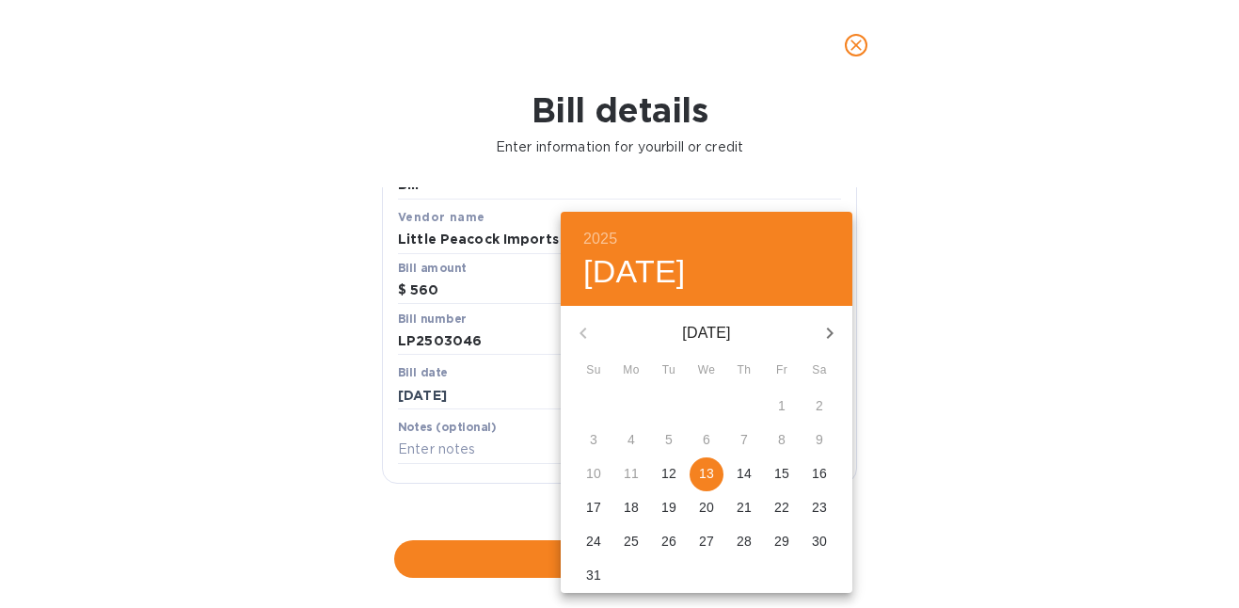  I want to click on p: 21, so click(744, 507).